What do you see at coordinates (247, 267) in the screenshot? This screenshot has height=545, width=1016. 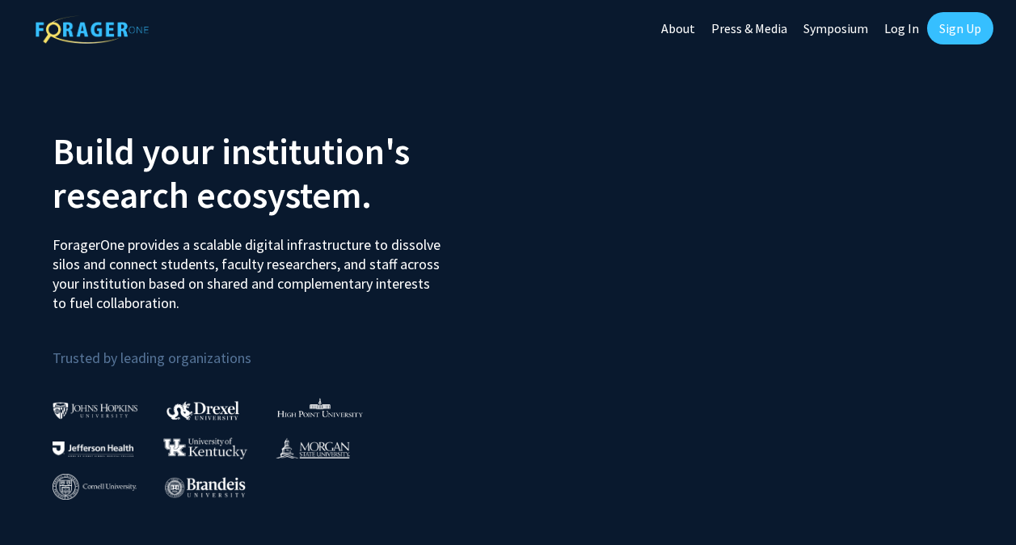 I see `p: ForagerOne provides a scalable digital infrastructure to dissolve silos and connect students, fac...` at bounding box center [247, 267].